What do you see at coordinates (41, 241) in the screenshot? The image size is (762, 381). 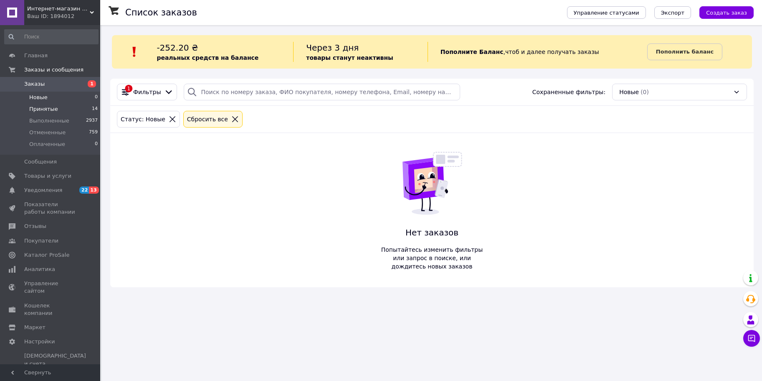 I see `span: Покупатели` at bounding box center [41, 241].